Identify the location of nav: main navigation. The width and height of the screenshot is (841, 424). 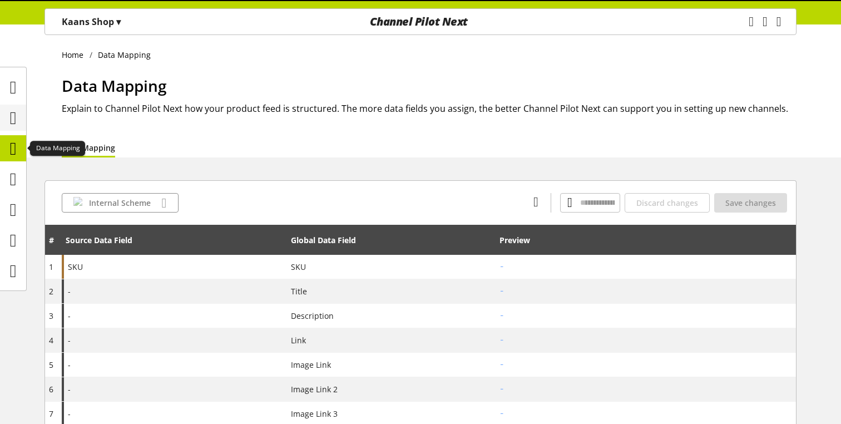
(421, 22).